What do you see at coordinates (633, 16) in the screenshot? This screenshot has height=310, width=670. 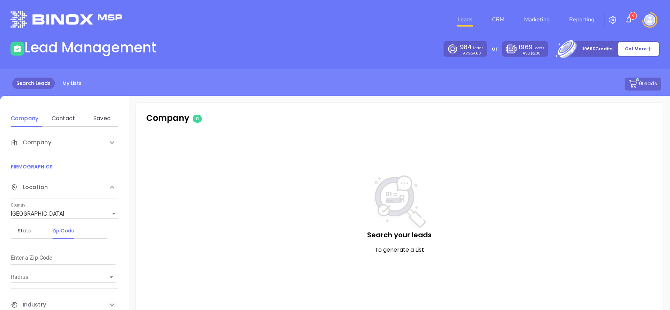 I see `sup: 3` at bounding box center [633, 16].